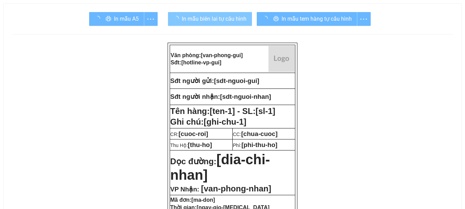 The width and height of the screenshot is (465, 209). Describe the element at coordinates (193, 133) in the screenshot. I see `span: [cuoc-roi]` at that location.